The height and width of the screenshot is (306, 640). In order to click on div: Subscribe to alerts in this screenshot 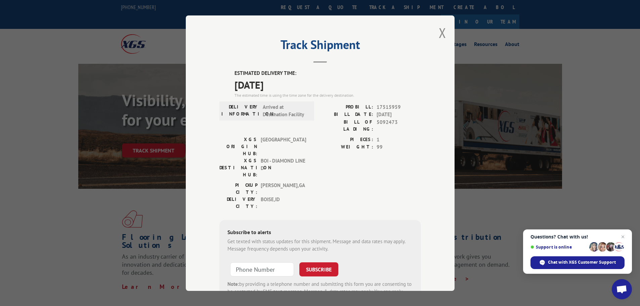, I will do `click(320, 233)`.